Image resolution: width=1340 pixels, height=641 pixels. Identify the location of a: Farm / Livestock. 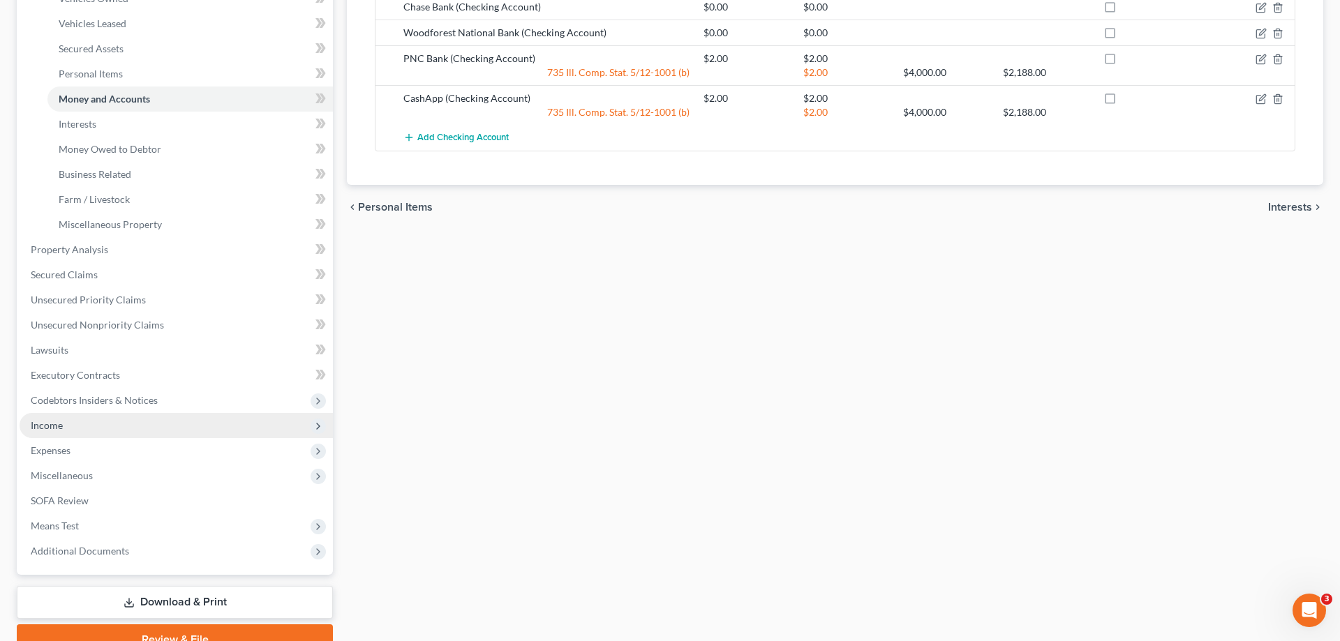
(190, 200).